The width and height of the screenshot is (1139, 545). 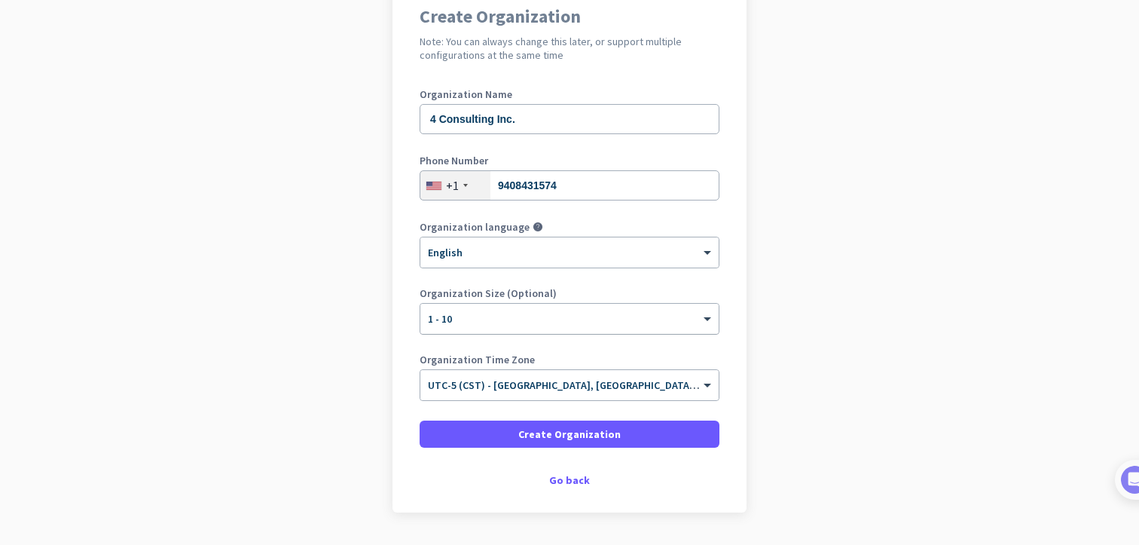 What do you see at coordinates (570, 434) in the screenshot?
I see `span: Create Organization` at bounding box center [570, 434].